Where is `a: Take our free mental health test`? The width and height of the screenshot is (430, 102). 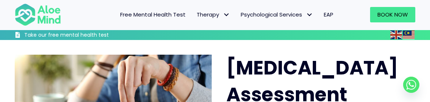 a: Take our free mental health test is located at coordinates (77, 36).